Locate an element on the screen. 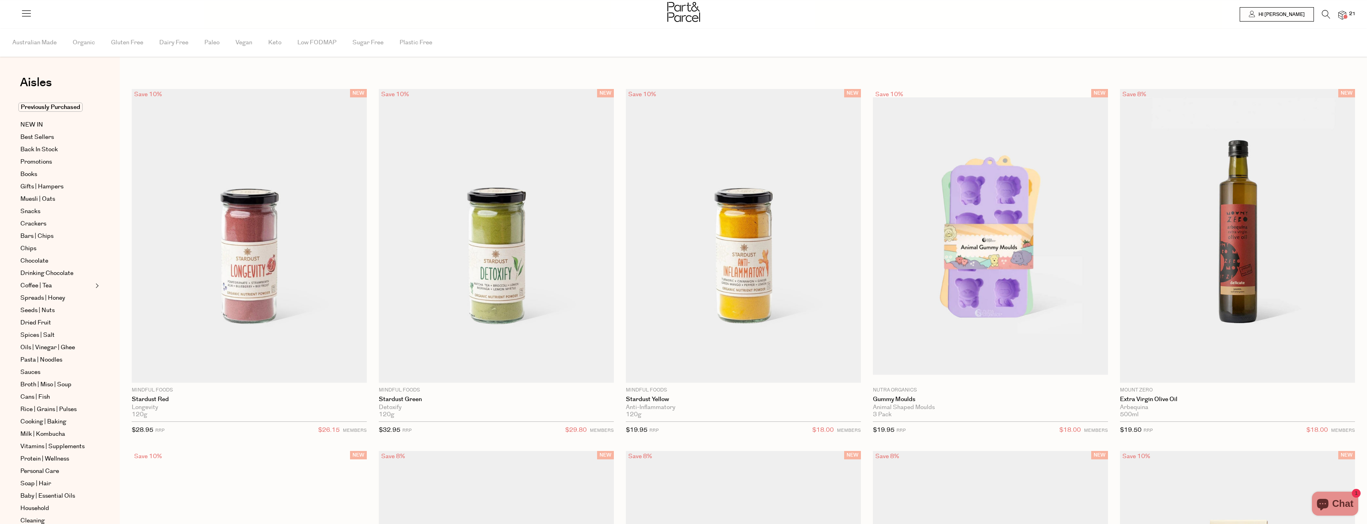  a: Milk | Kombucha is located at coordinates (57, 434).